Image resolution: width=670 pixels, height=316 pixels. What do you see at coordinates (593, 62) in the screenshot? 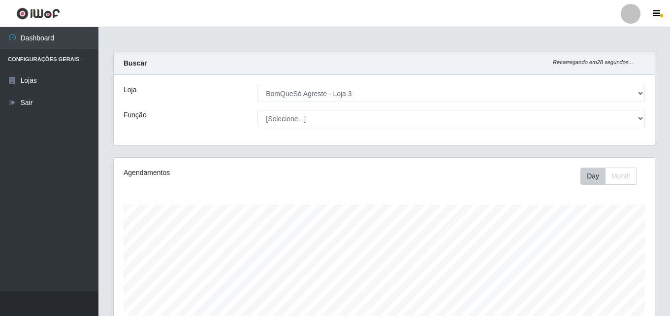
I see `i: Recarregando em 28 segundos...` at bounding box center [593, 62].